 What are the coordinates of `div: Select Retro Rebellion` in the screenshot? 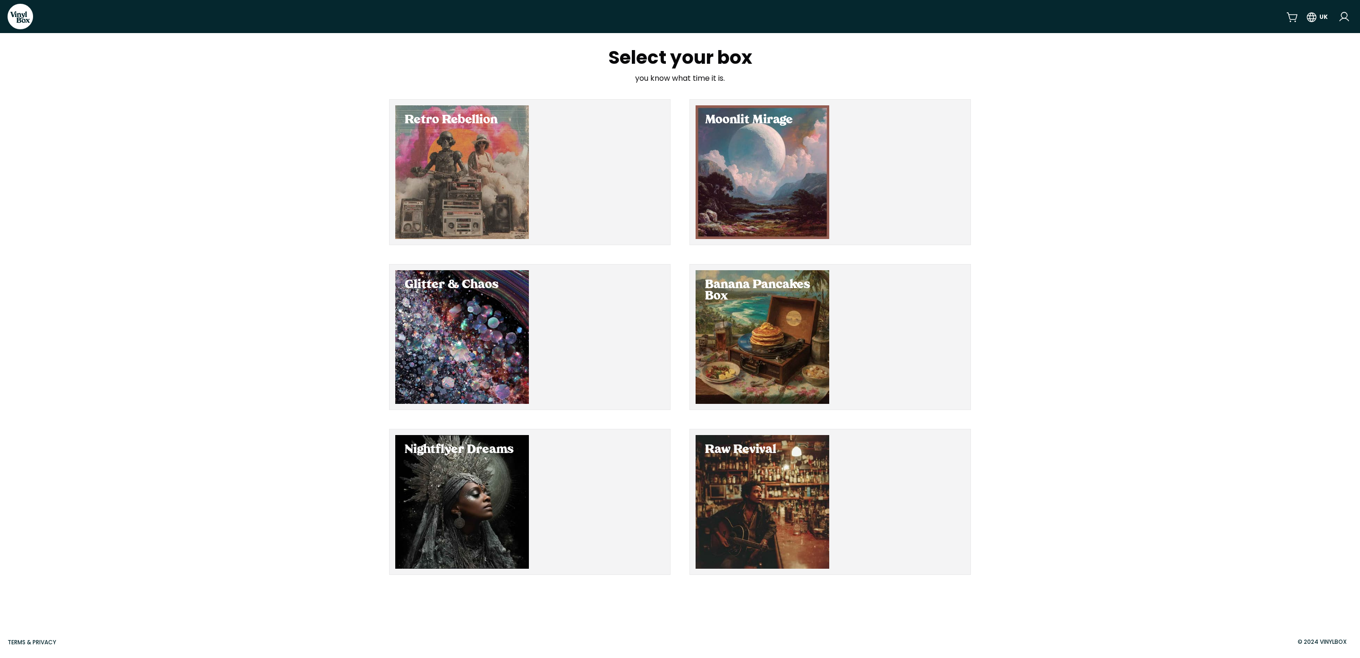 It's located at (462, 172).